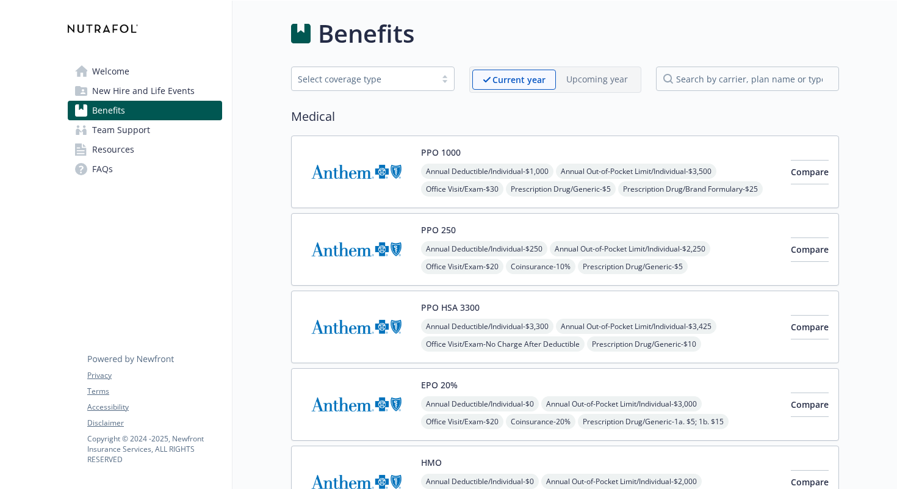  What do you see at coordinates (636, 326) in the screenshot?
I see `span: Annual Out-of-Pocket Limit/Individual - $3,425` at bounding box center [636, 326].